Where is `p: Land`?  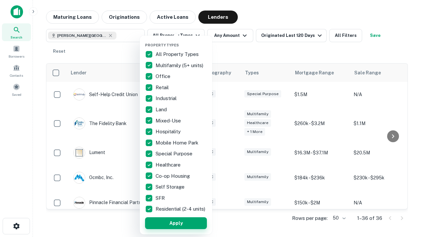
p: Land is located at coordinates (162, 109).